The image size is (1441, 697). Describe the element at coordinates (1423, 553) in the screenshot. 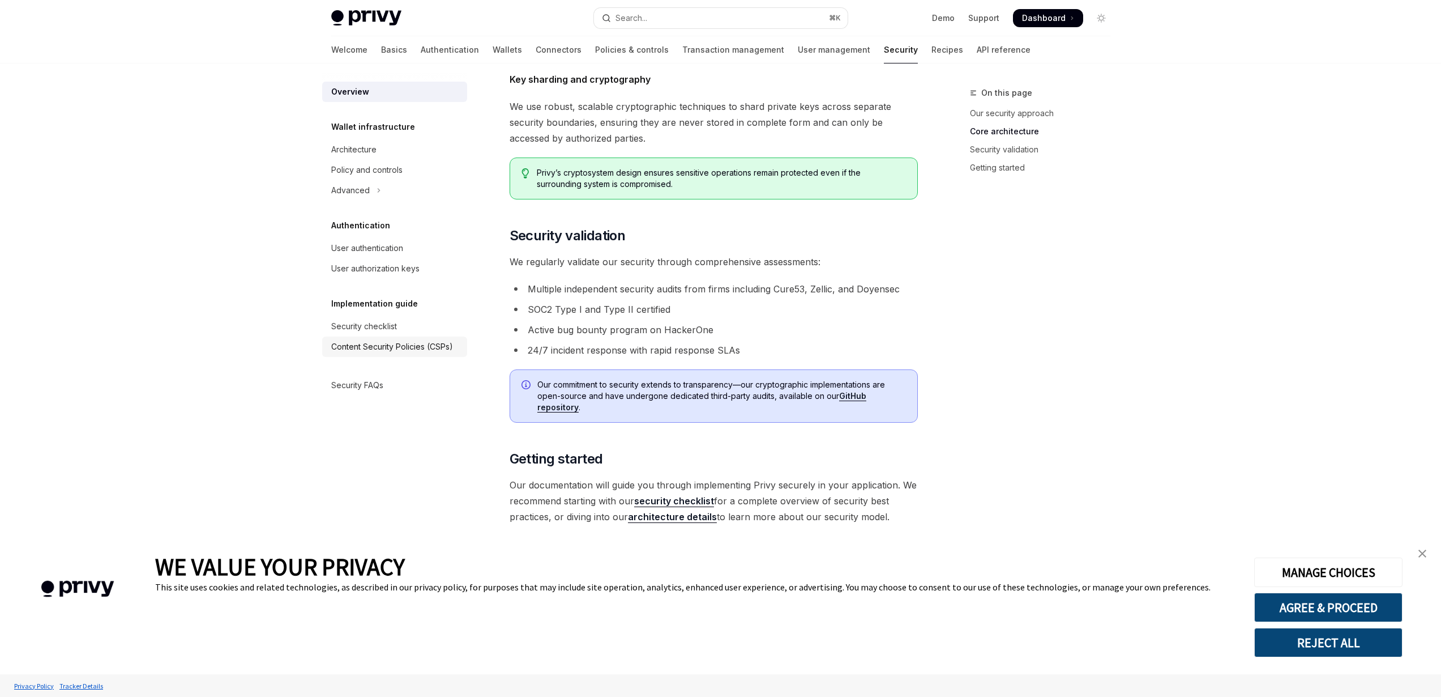

I see `img: close banner` at that location.